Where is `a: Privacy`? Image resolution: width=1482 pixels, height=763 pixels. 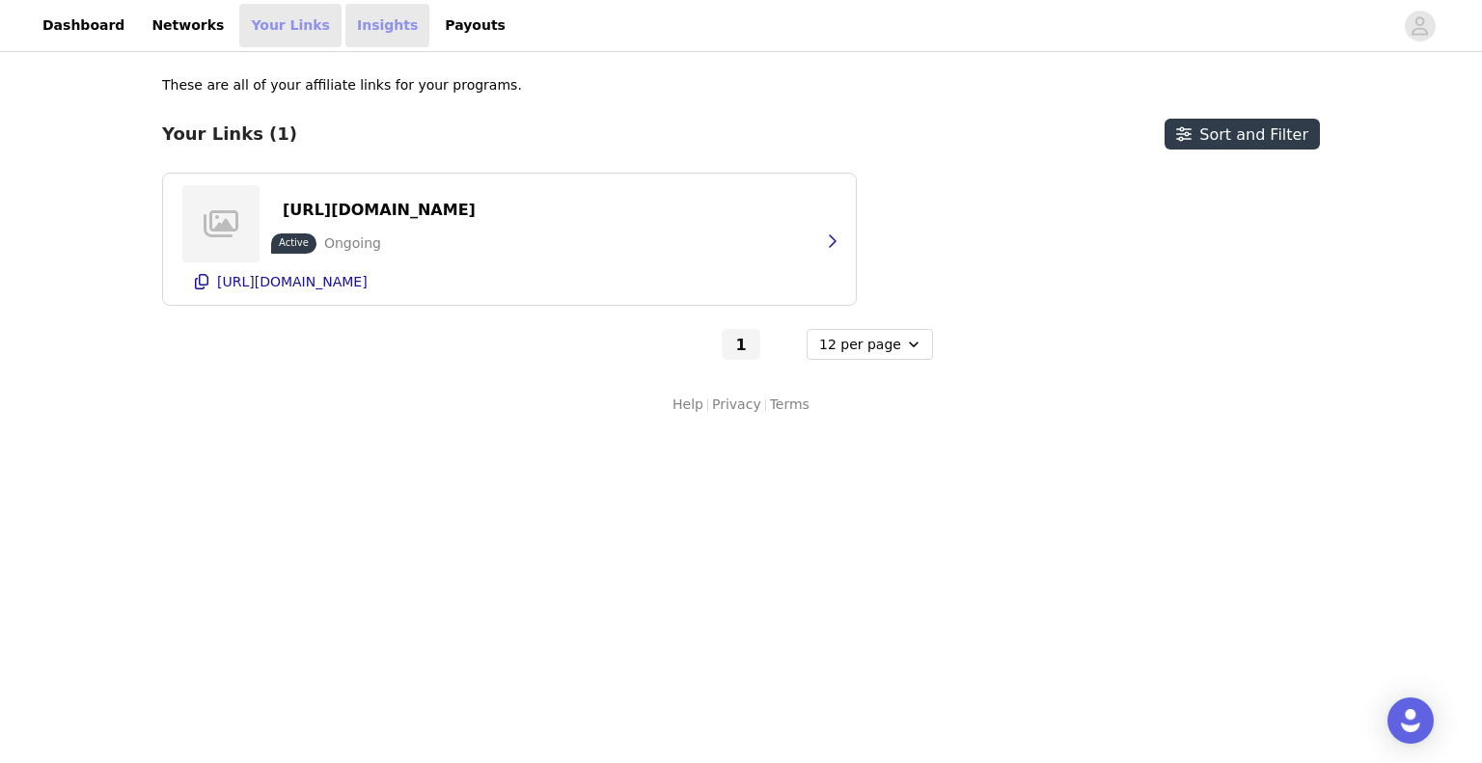 a: Privacy is located at coordinates (736, 404).